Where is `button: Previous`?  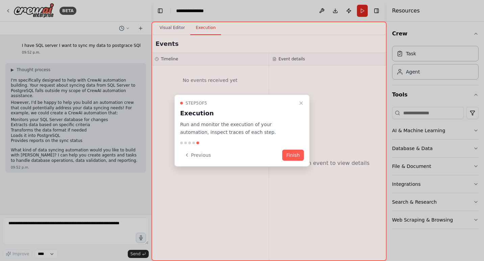 button: Previous is located at coordinates (197, 155).